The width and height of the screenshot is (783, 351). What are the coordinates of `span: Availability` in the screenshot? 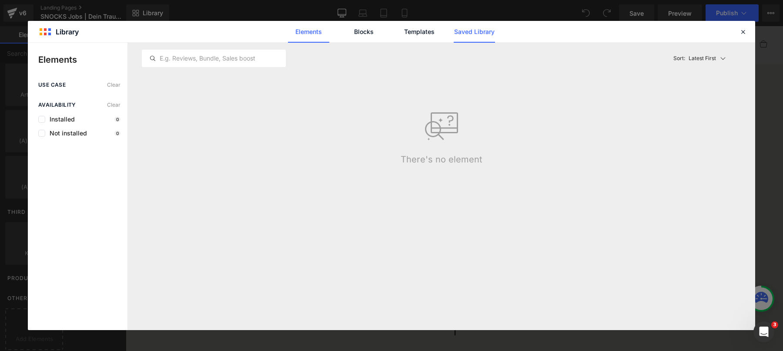 It's located at (57, 105).